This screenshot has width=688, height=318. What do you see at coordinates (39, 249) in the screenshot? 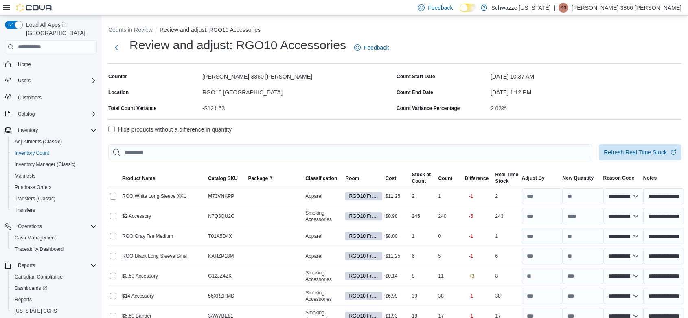
I see `a: Traceabilty Dashboard` at bounding box center [39, 249].